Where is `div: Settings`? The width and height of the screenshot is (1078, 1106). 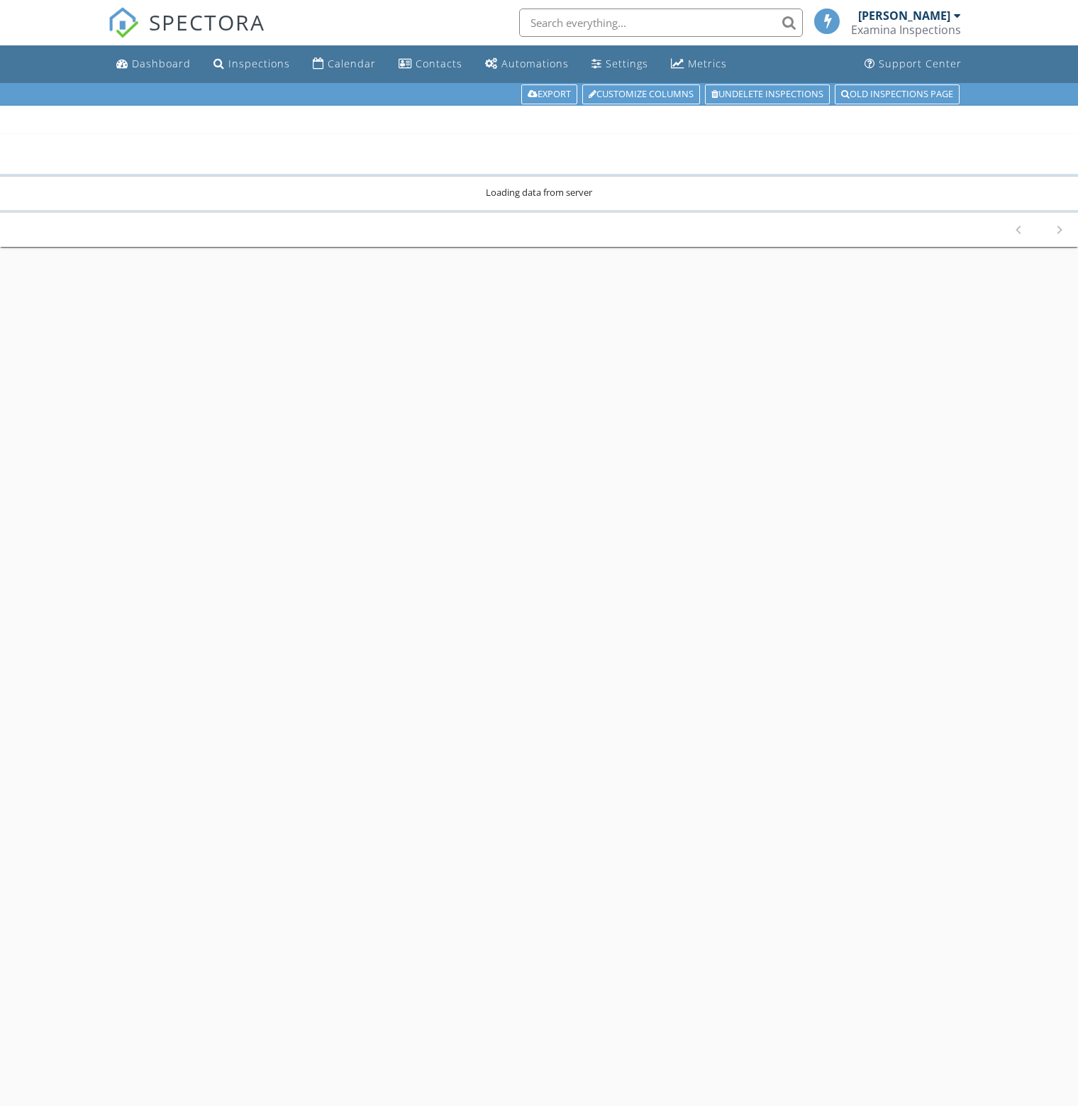
div: Settings is located at coordinates (627, 63).